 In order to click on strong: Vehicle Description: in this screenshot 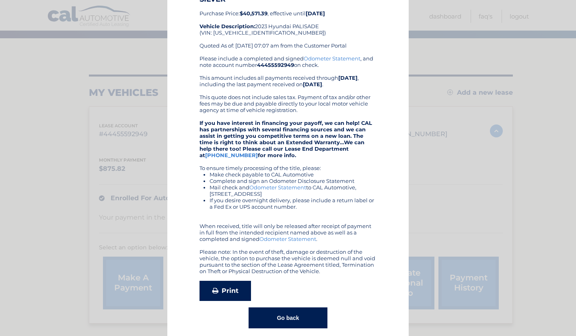, I will do `click(227, 26)`.